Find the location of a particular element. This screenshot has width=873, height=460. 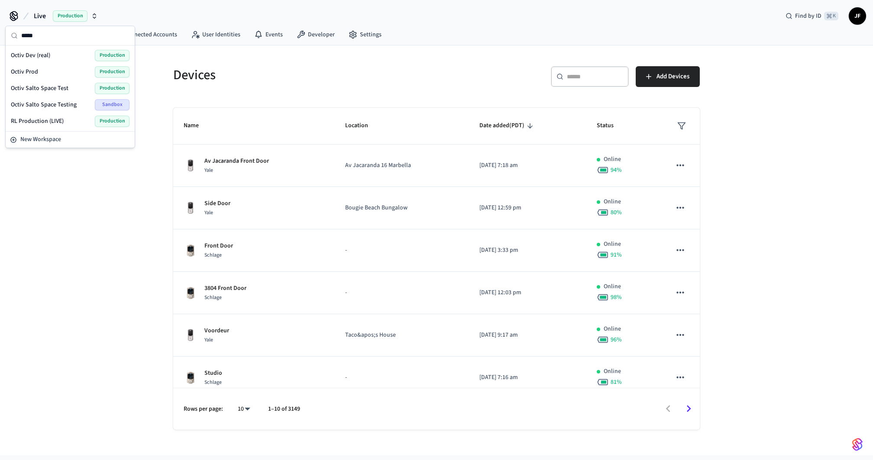

div: 10 is located at coordinates (244, 409).